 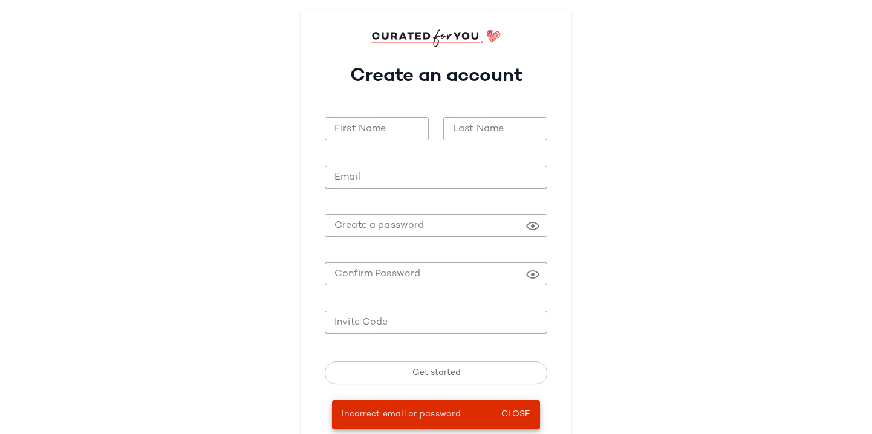 I want to click on h1: Create an account, so click(x=436, y=73).